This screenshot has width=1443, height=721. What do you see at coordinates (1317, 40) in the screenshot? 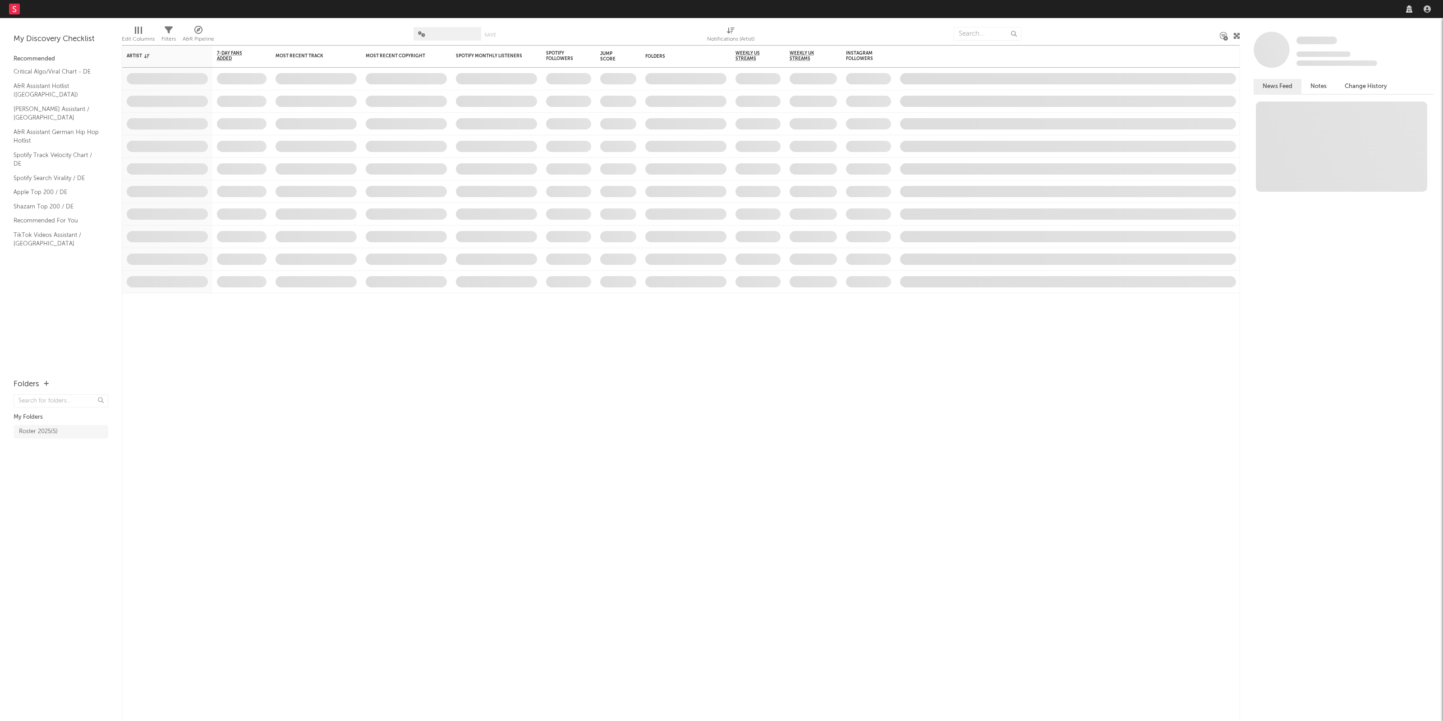
I see `span: Some Artist` at bounding box center [1317, 40].